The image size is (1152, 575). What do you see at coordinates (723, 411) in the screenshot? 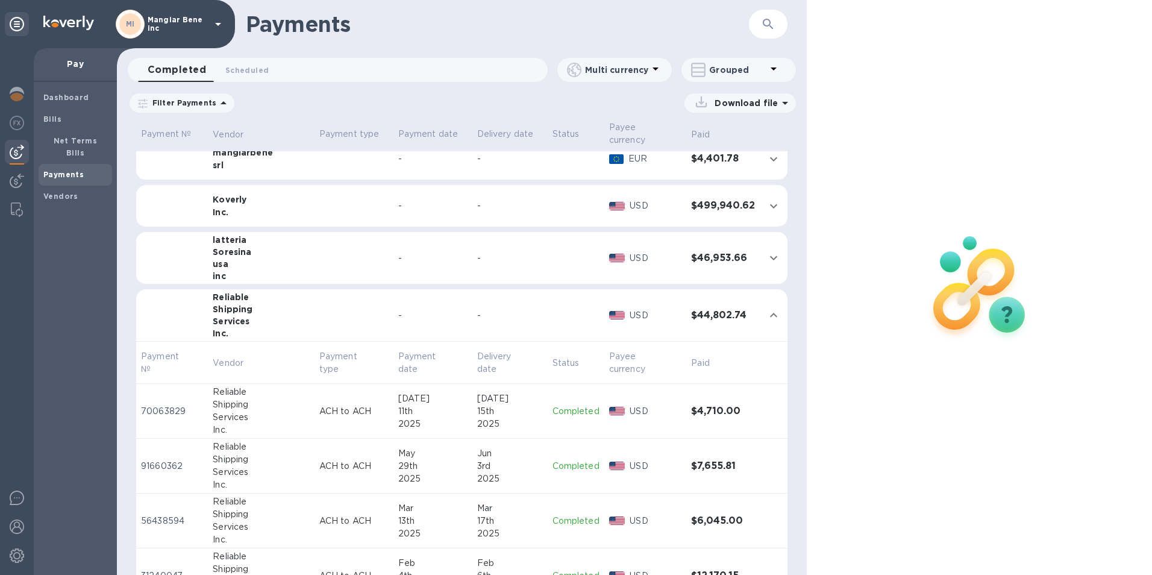
I see `h3: $4,710.00` at bounding box center [723, 411].